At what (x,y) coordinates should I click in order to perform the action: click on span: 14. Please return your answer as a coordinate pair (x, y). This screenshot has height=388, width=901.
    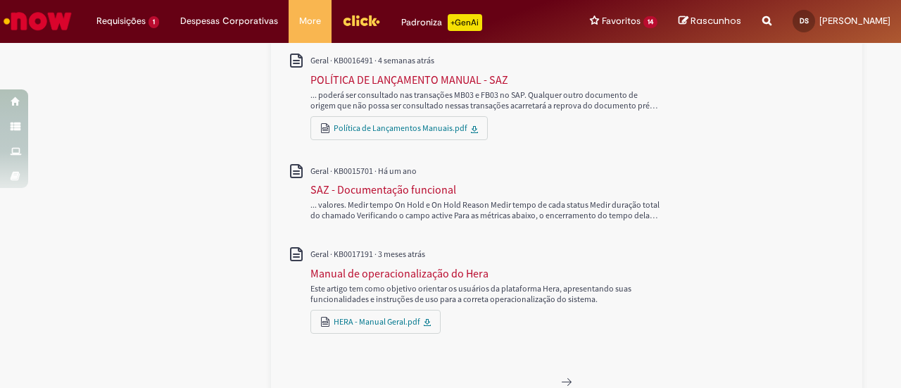
    Looking at the image, I should click on (651, 22).